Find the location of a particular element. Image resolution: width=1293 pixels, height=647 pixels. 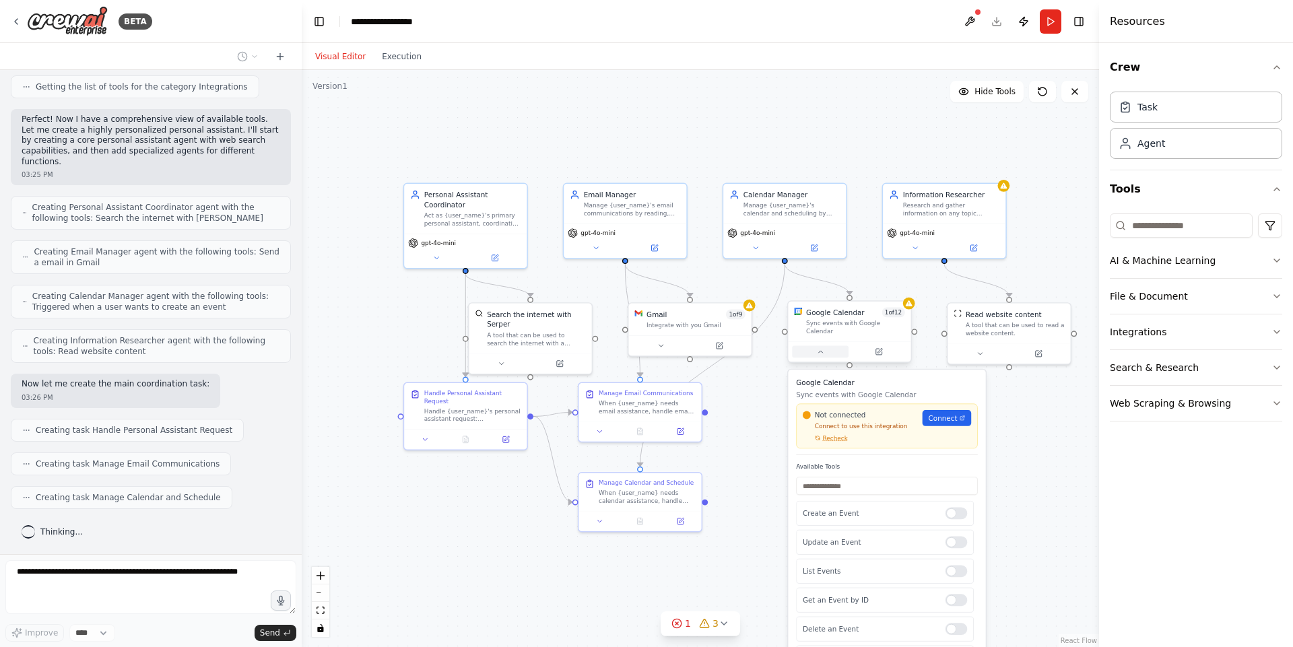

div: Sync events with Google Calendar is located at coordinates (855, 327).